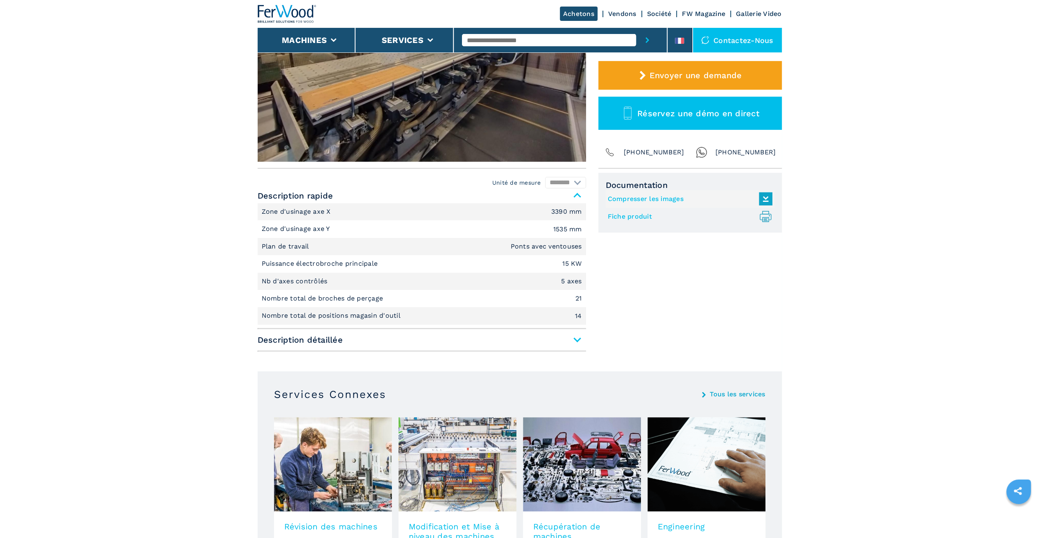 The height and width of the screenshot is (538, 1039). Describe the element at coordinates (647, 40) in the screenshot. I see `button: submit-button` at that location.